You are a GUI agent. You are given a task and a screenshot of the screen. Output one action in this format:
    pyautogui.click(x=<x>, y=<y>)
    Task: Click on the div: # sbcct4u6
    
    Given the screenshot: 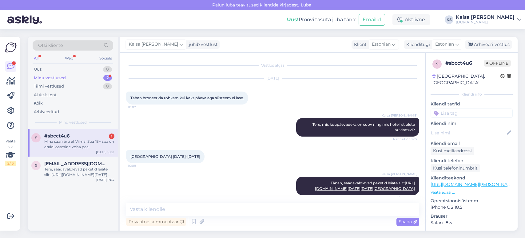 What is the action you would take?
    pyautogui.click(x=465, y=63)
    